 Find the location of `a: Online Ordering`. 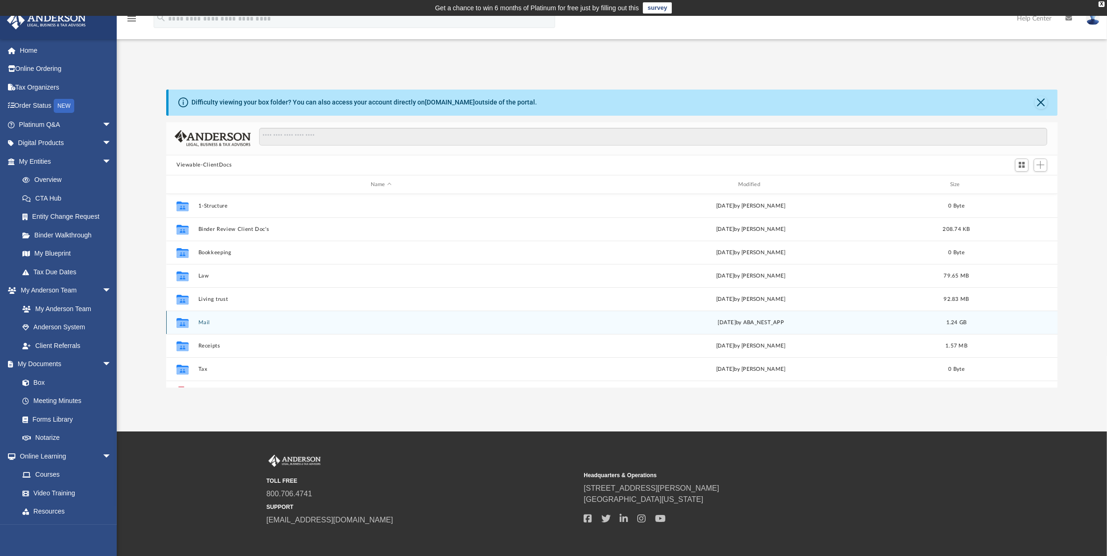

a: Online Ordering is located at coordinates (66, 69).